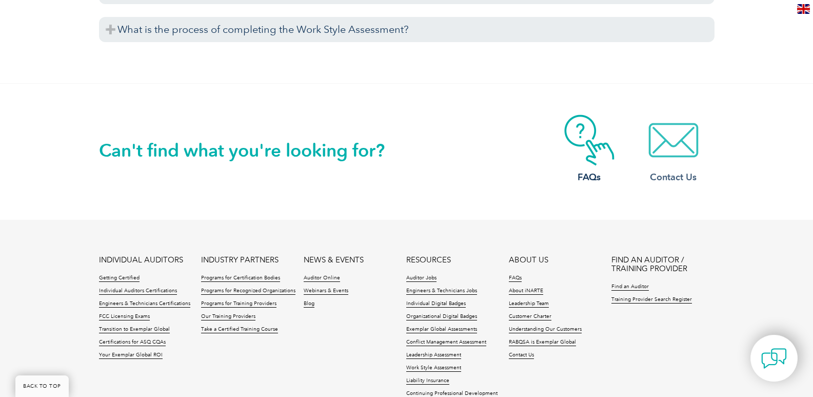 The width and height of the screenshot is (813, 397). What do you see at coordinates (774, 358) in the screenshot?
I see `img: contact-chat.png` at bounding box center [774, 358].